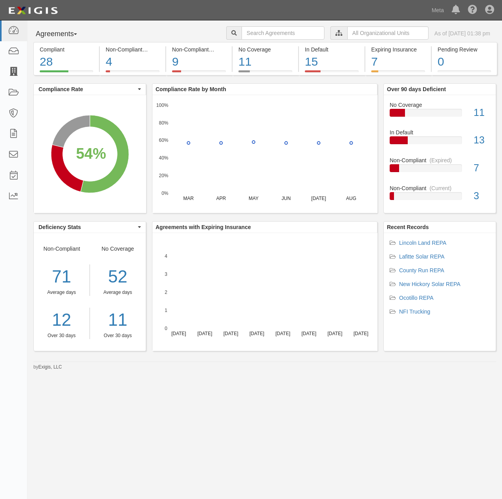  Describe the element at coordinates (48, 367) in the screenshot. I see `small: by` at that location.